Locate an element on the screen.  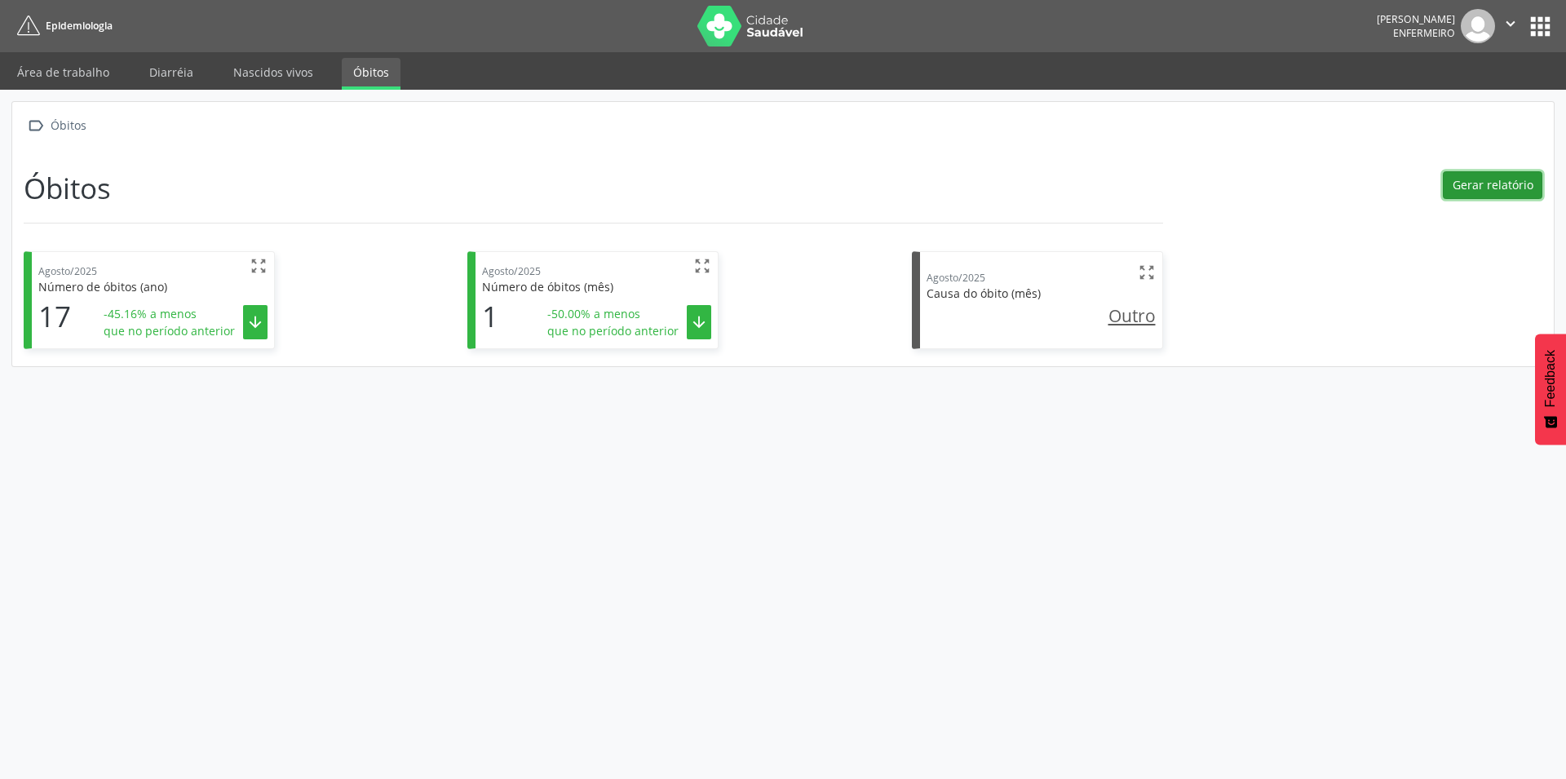
a: Gerar relatório is located at coordinates (1493, 185).